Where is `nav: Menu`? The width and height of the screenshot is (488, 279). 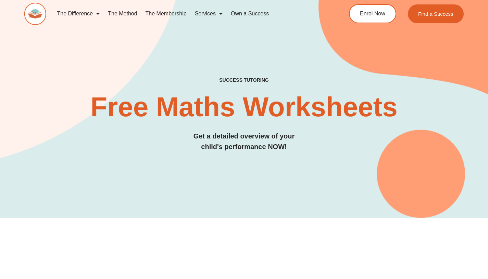 nav: Menu is located at coordinates (188, 14).